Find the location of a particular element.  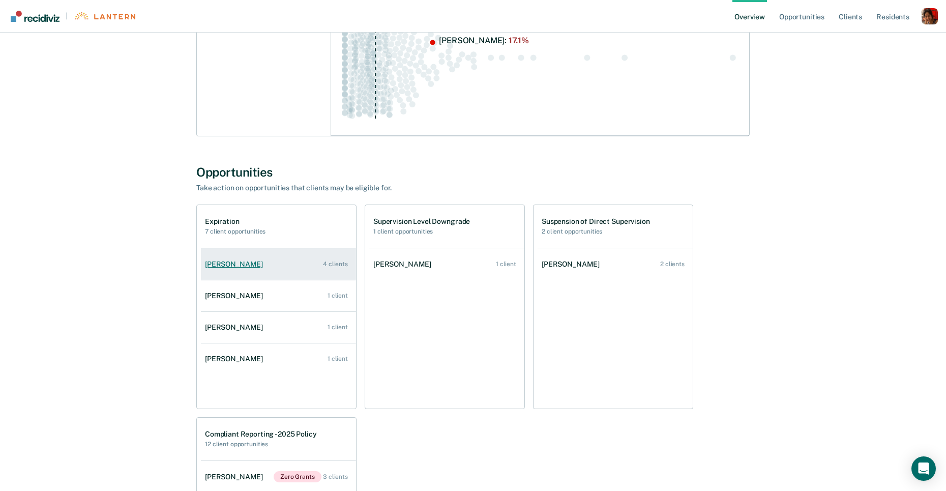

img: Recidiviz is located at coordinates (35, 16).